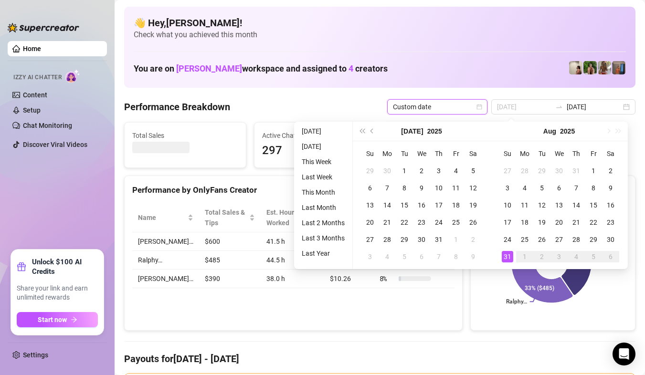 The image size is (645, 375). Describe the element at coordinates (508, 223) in the screenshot. I see `td: 2025-08-17` at that location.